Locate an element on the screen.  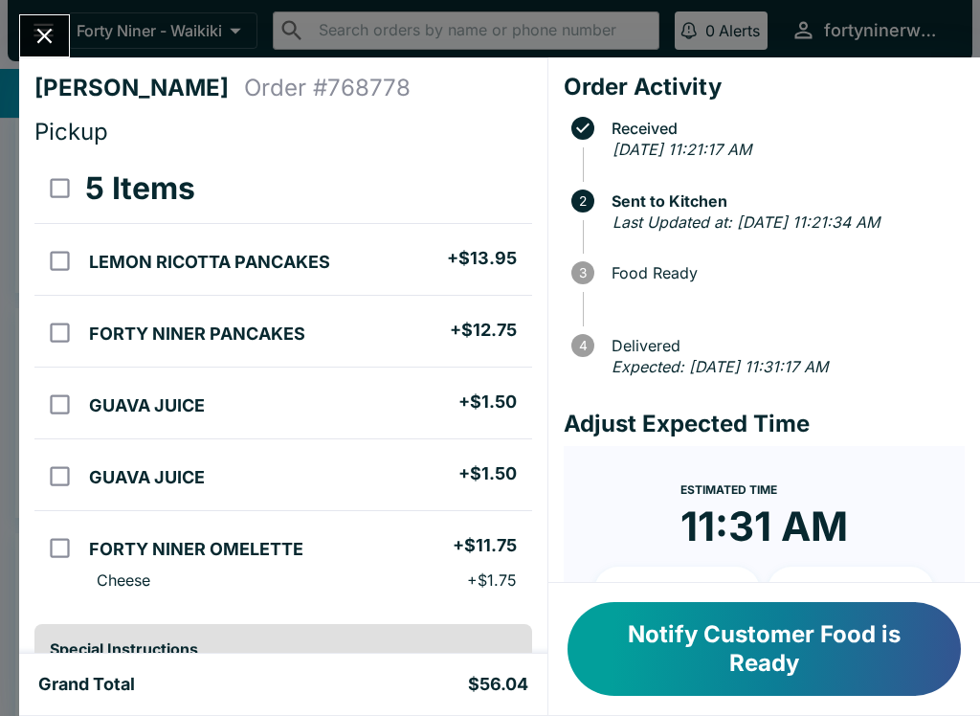
table: orders table is located at coordinates (283, 381).